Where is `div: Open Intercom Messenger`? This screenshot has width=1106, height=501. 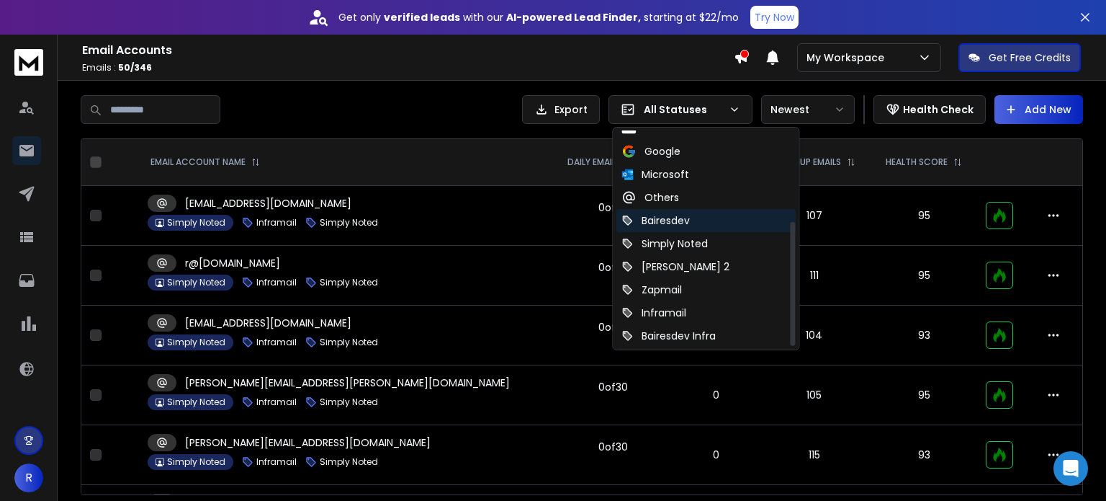
div: Open Intercom Messenger is located at coordinates (1071, 468).